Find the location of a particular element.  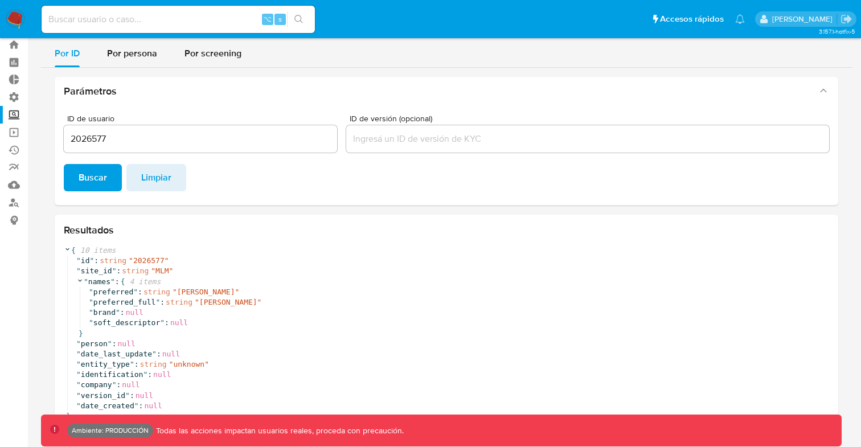

span: 3.157.1-hotfix-5 is located at coordinates (837, 31).